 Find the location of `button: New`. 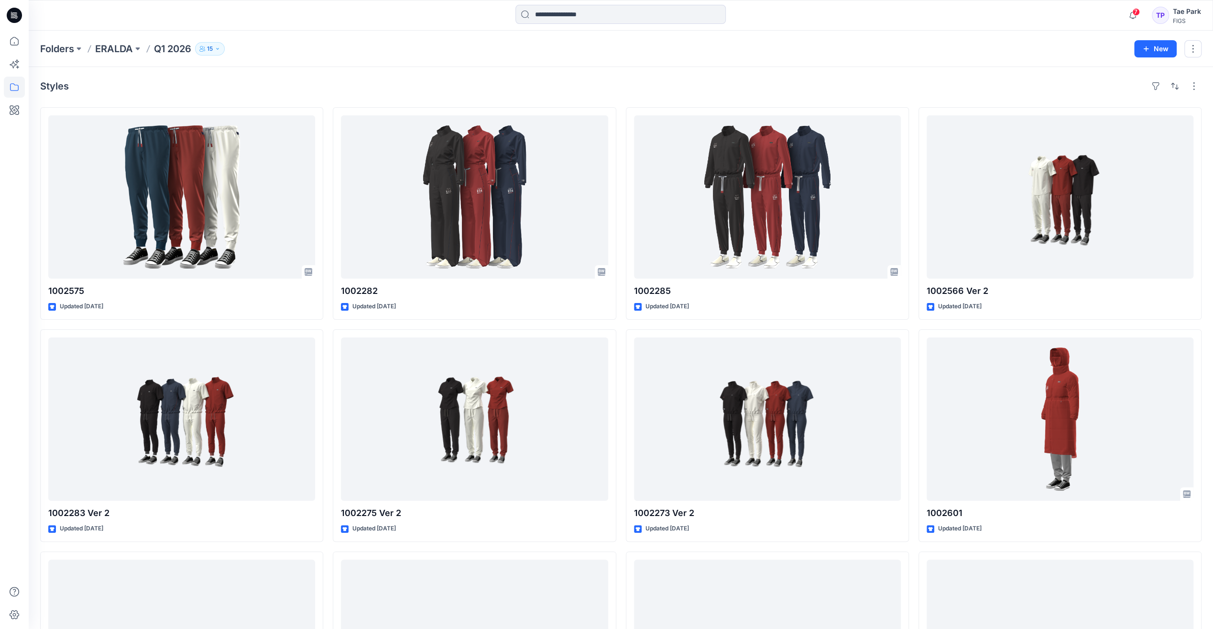

button: New is located at coordinates (1156, 49).